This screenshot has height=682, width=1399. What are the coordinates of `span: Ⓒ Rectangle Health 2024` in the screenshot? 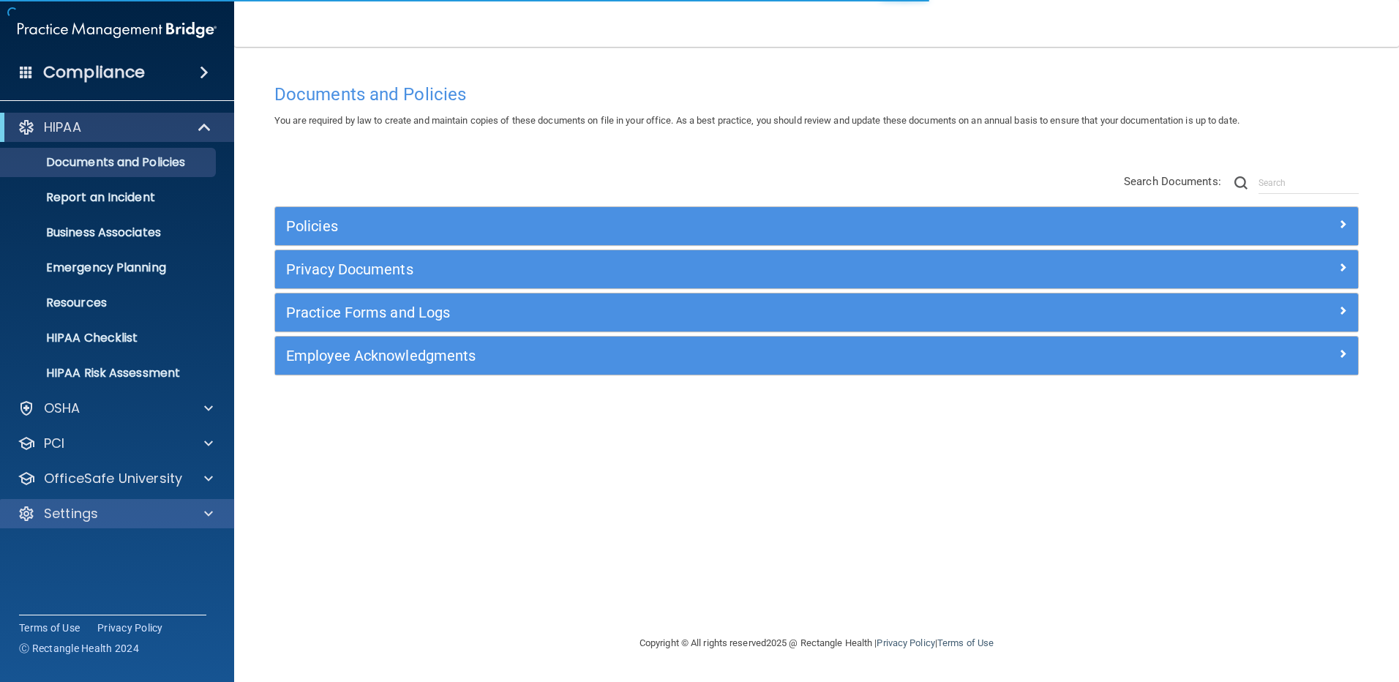 It's located at (79, 648).